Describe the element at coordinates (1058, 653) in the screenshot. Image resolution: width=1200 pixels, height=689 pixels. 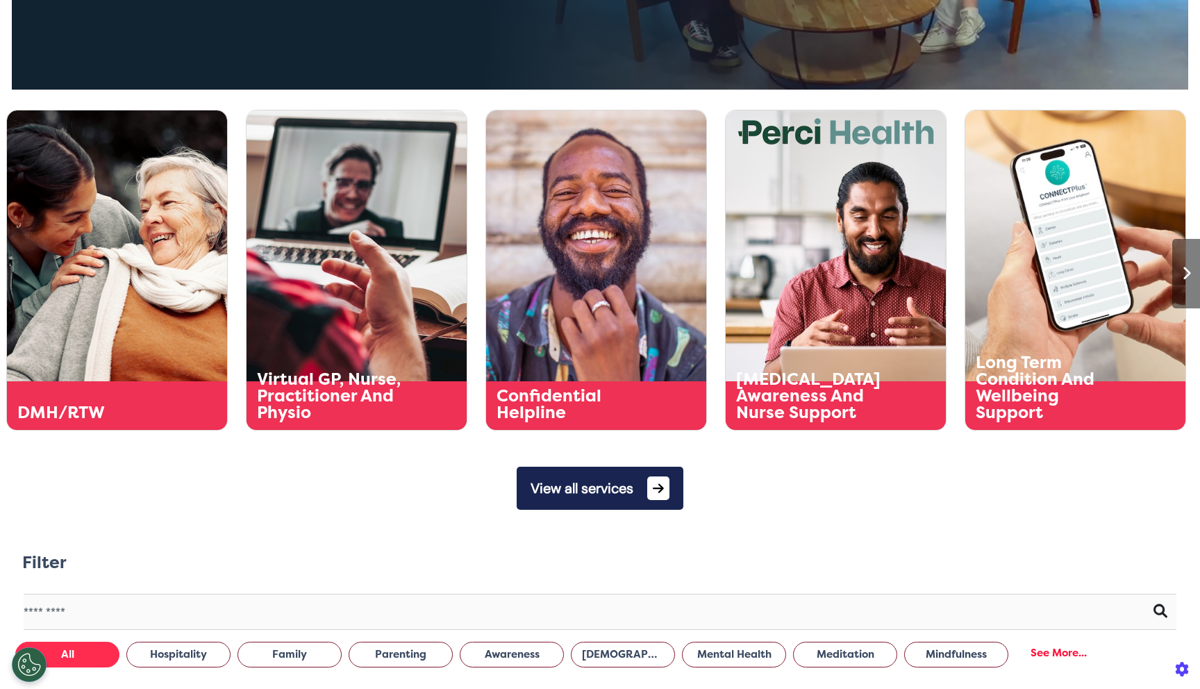
I see `div: See More...` at that location.